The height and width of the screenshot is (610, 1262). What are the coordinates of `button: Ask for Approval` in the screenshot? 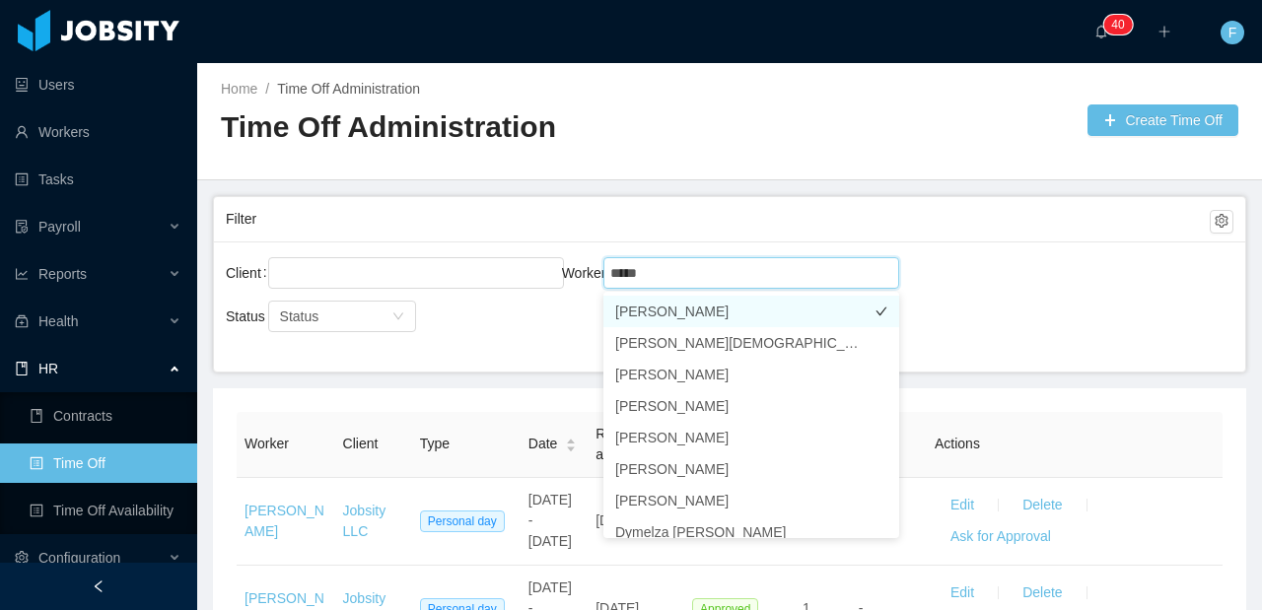 It's located at (1001, 537).